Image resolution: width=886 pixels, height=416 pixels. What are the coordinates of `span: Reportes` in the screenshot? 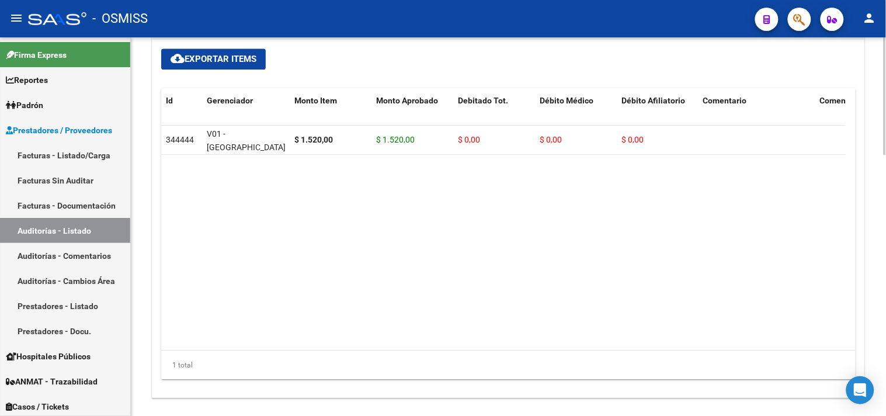 It's located at (27, 80).